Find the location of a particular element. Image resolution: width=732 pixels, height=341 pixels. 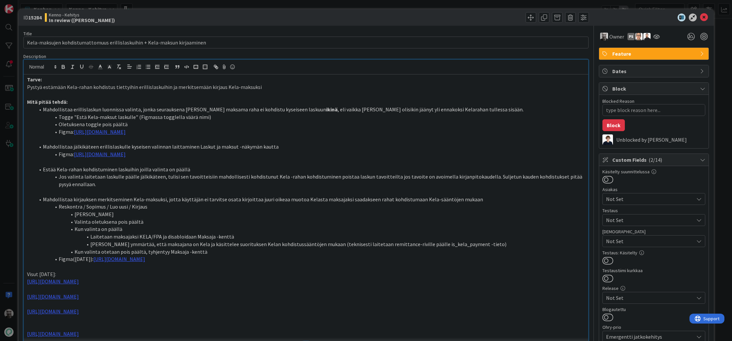

div: Testaus: Käsitelty is located at coordinates (654, 253).